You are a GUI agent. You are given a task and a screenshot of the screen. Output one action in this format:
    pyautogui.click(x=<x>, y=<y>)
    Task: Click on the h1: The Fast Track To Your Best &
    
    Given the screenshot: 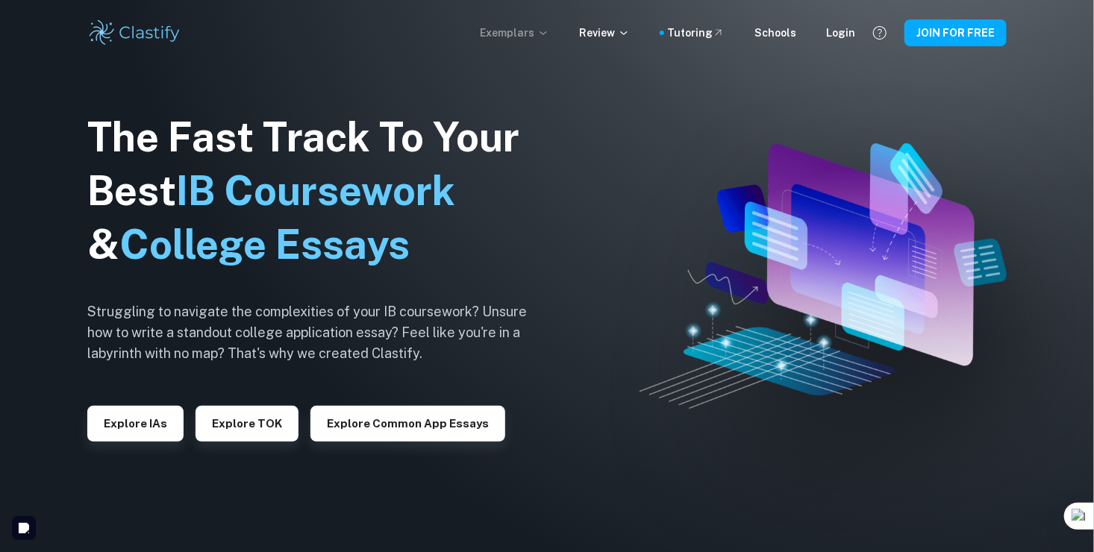 What is the action you would take?
    pyautogui.click(x=319, y=191)
    